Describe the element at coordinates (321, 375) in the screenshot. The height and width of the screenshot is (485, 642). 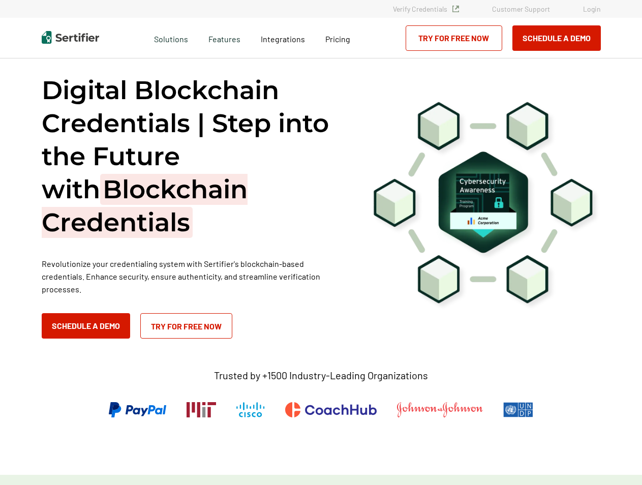
I see `p: Trusted by +1500 Industry-Leading Organizations` at that location.